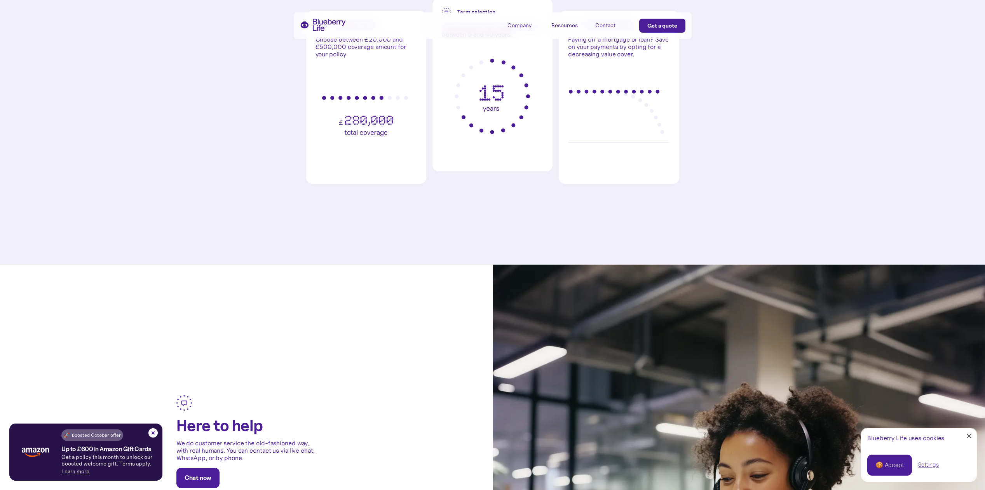 The width and height of the screenshot is (985, 490). I want to click on div: 🍪 Accept, so click(889, 465).